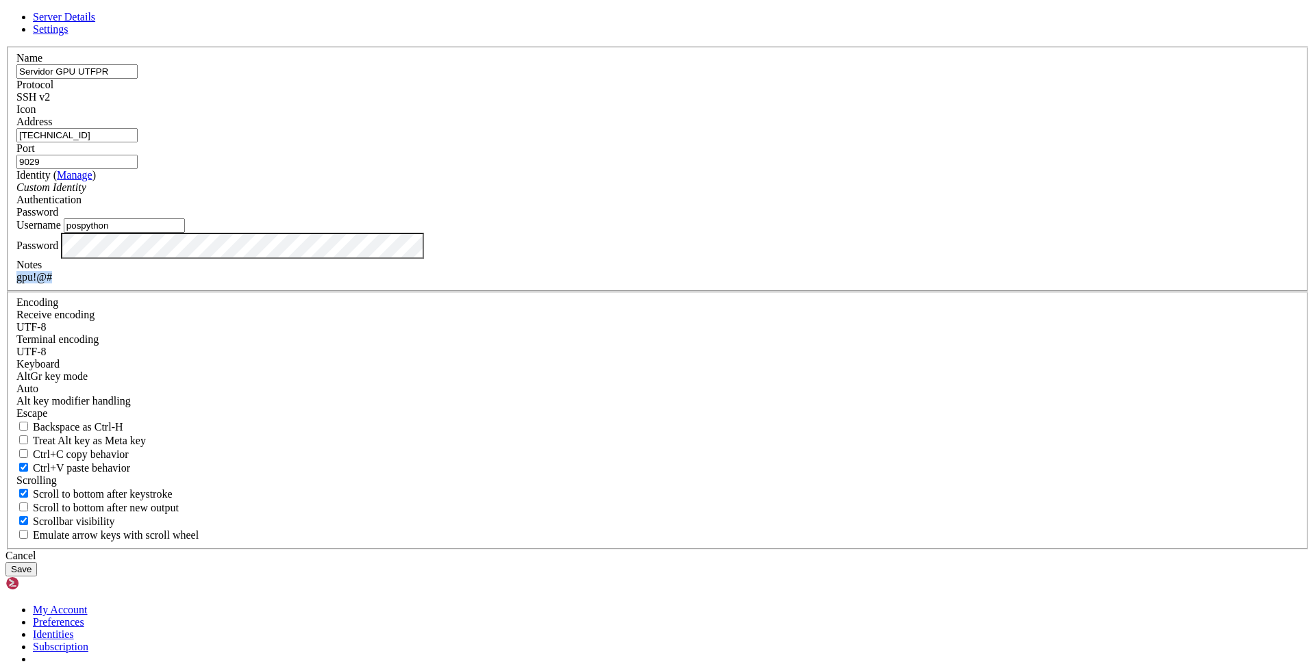  I want to click on label: Notes, so click(29, 264).